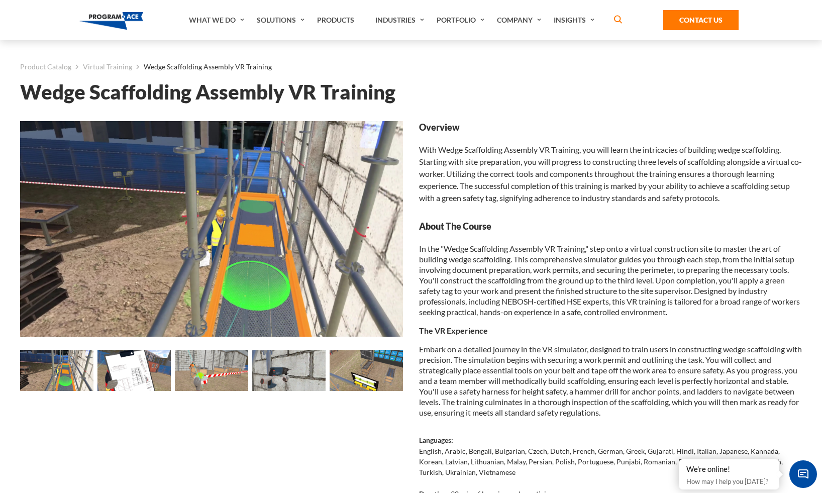 The image size is (822, 493). Describe the element at coordinates (611, 280) in the screenshot. I see `p: In the "Wedge Scaffolding Assembly VR Training," step onto a virtual construction site to master ...` at that location.